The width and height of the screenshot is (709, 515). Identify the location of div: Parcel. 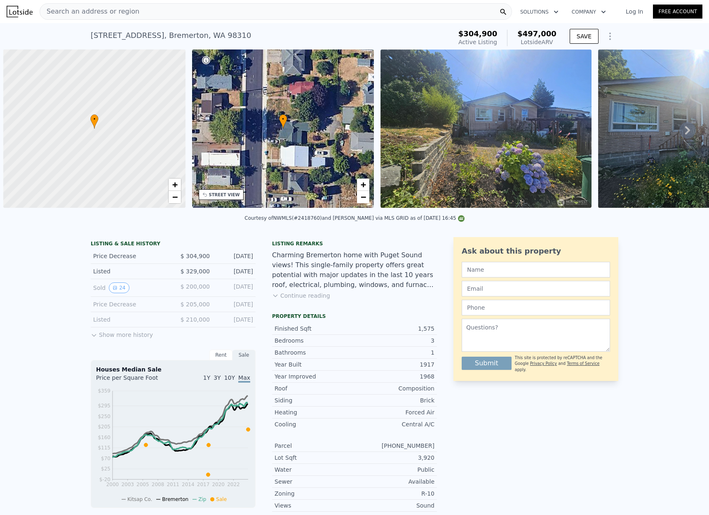
(315, 446).